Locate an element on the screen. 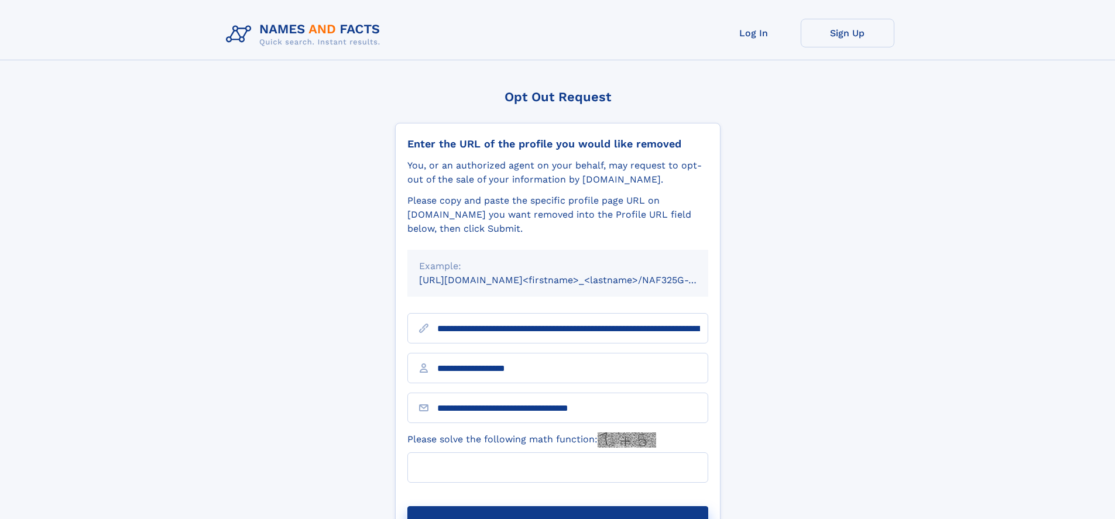 This screenshot has width=1115, height=519. div: Enter the URL of the profile you would like removed is located at coordinates (558, 144).